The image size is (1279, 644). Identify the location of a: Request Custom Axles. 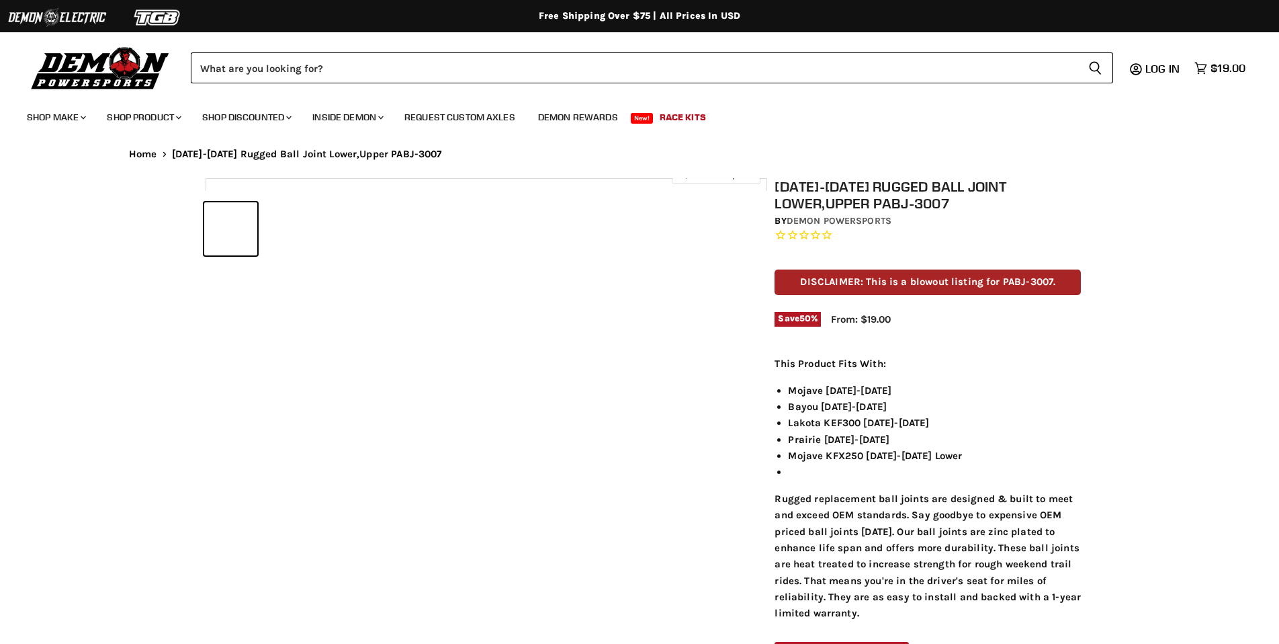
(460, 117).